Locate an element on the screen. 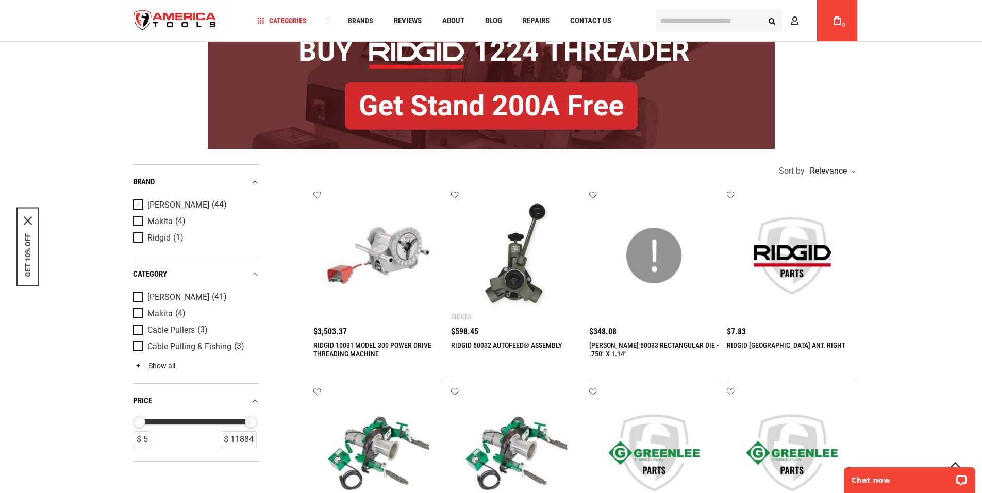 The image size is (982, 493). span: $3,503.37 is located at coordinates (330, 332).